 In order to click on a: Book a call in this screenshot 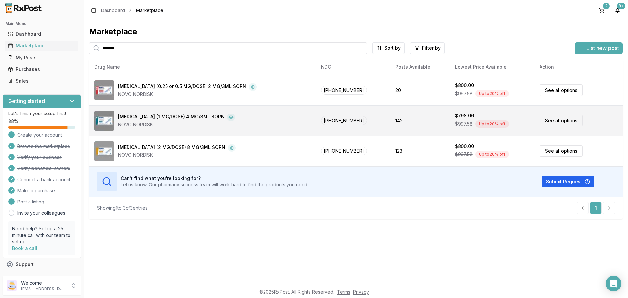, I will do `click(25, 248)`.